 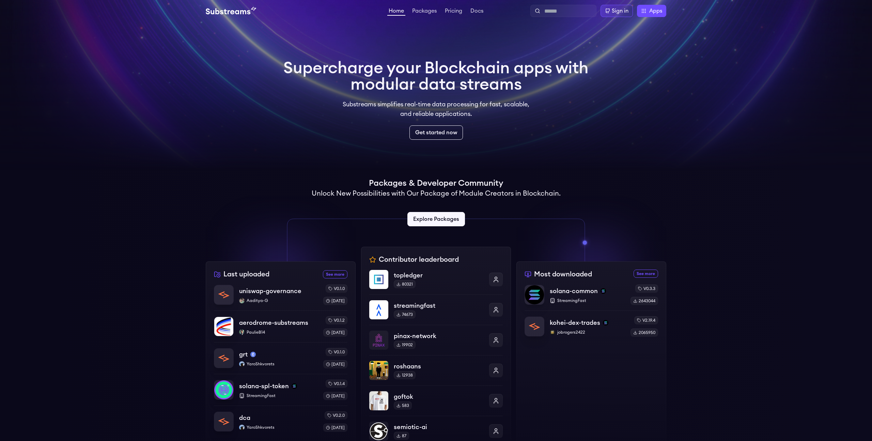 I want to click on a: streamingfaststreamingfast74673, so click(x=436, y=309).